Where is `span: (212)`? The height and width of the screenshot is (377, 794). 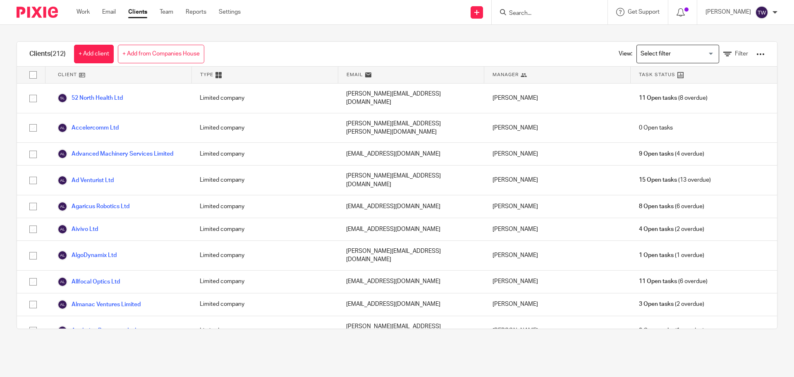
span: (212) is located at coordinates (58, 54).